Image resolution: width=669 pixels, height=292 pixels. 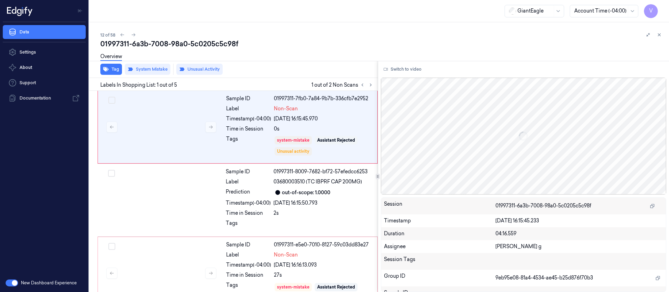 What do you see at coordinates (543, 206) in the screenshot?
I see `span: 01997311-6a3b-7008-98a0-5c0205c5c98f` at bounding box center [543, 206].